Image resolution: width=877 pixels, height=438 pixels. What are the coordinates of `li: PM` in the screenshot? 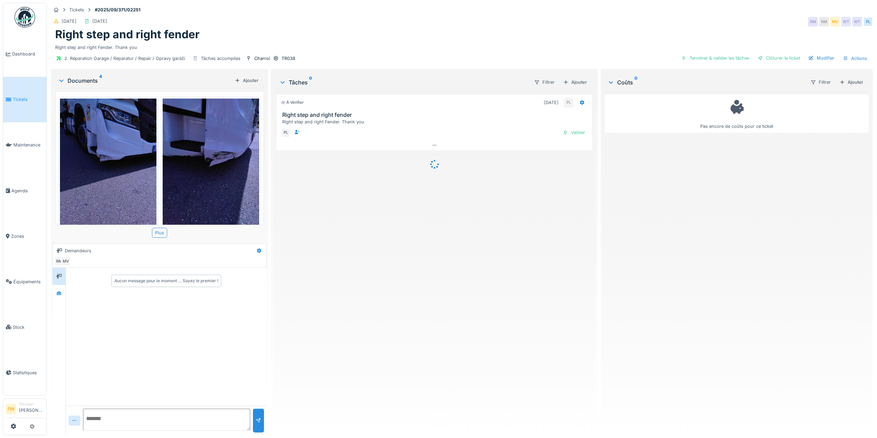 It's located at (11, 409).